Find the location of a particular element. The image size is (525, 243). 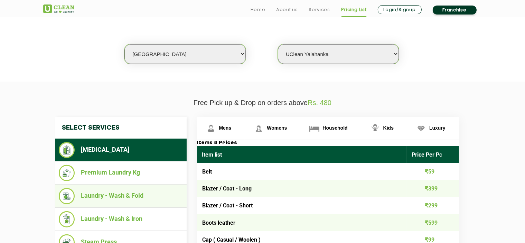

th: Price Per Pc is located at coordinates (433, 155).